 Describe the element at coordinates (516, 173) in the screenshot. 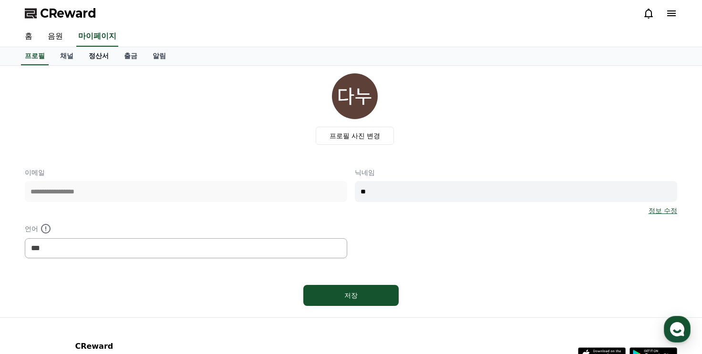

I see `p: 닉네임` at that location.